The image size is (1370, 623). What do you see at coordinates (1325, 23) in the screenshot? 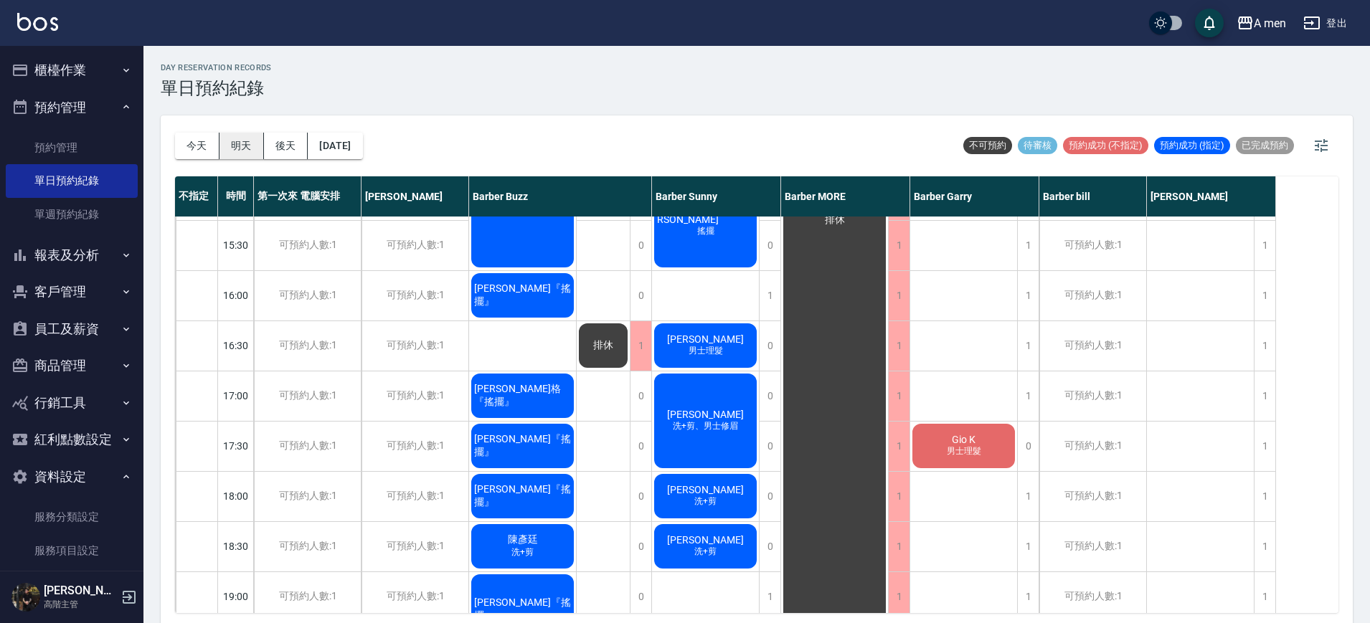
I see `button: 登出` at bounding box center [1325, 23].